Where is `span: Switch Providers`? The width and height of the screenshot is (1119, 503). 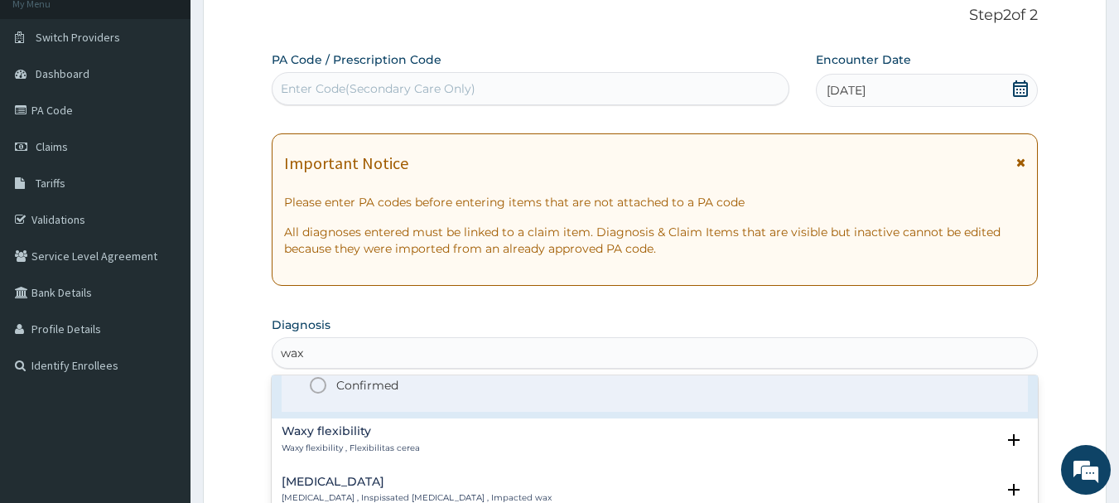 span: Switch Providers is located at coordinates (78, 37).